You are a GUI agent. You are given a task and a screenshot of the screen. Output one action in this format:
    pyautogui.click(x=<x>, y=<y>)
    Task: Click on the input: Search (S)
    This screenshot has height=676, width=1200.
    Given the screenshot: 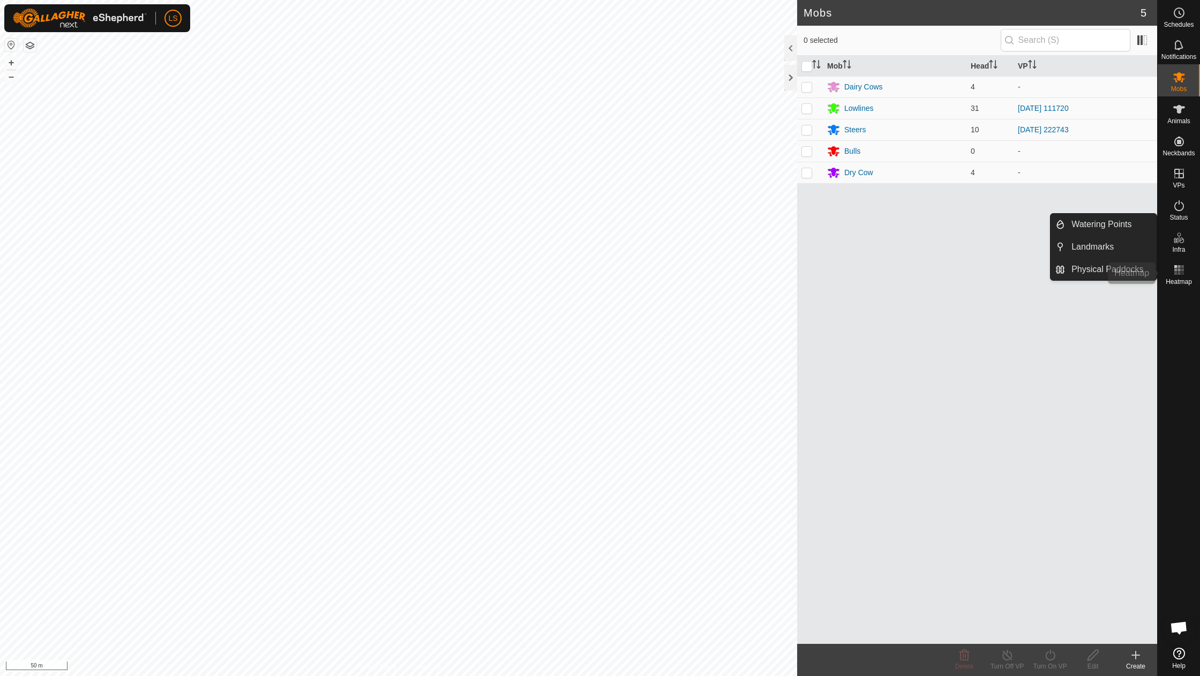 What is the action you would take?
    pyautogui.click(x=1066, y=40)
    